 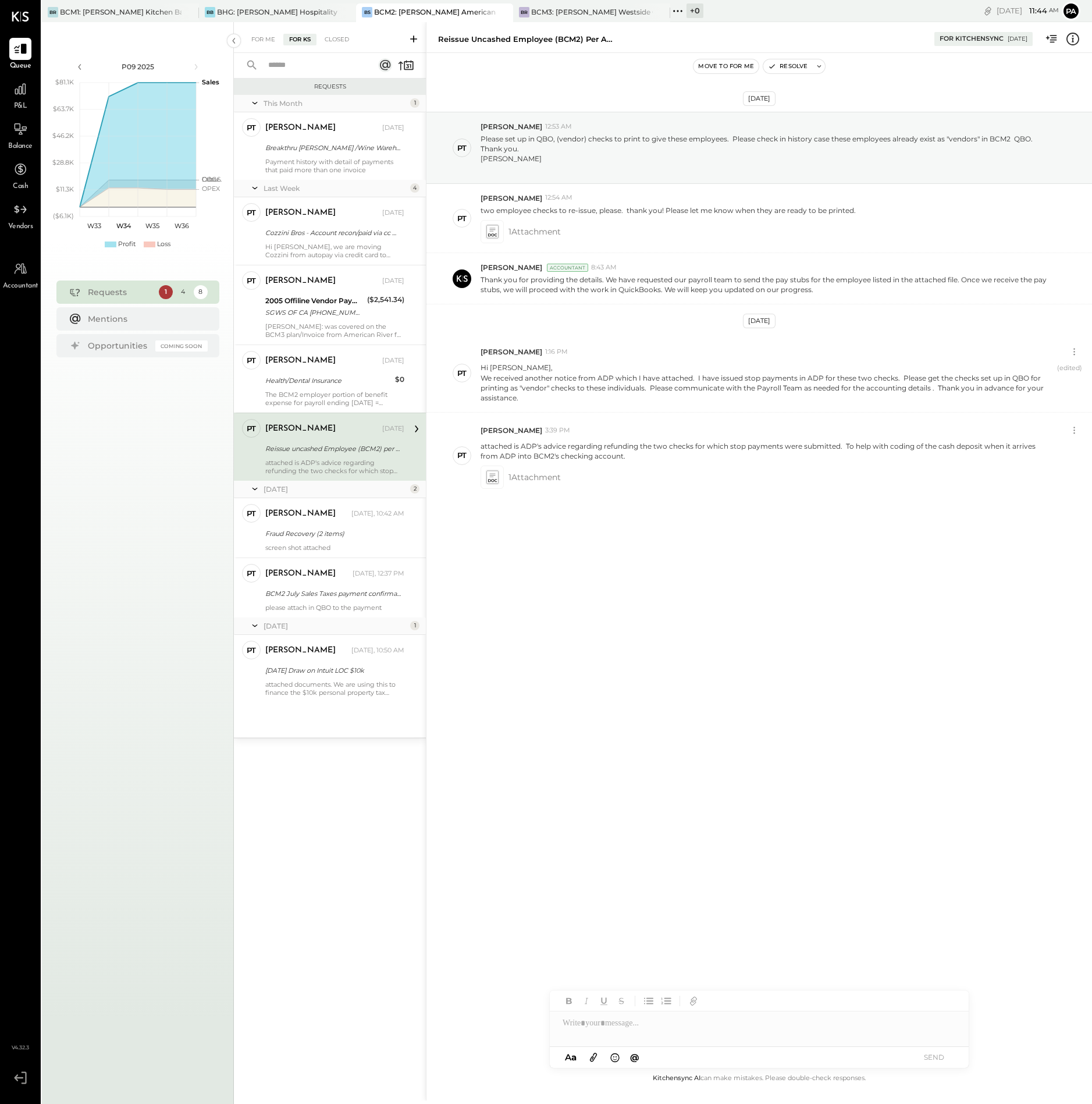 What do you see at coordinates (20, 54) in the screenshot?
I see `a: Queue` at bounding box center [20, 54].